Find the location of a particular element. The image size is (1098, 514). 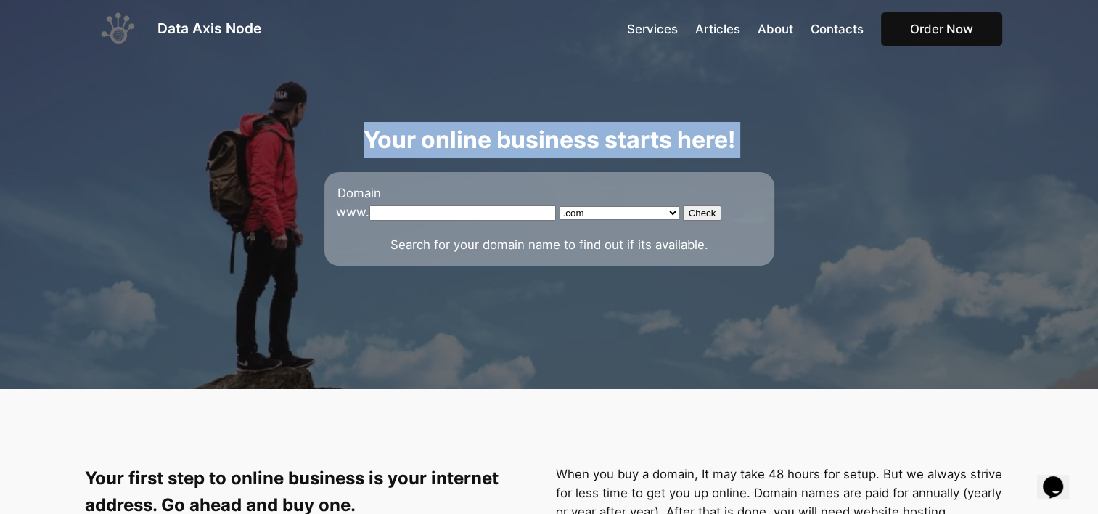

strong: Your online business starts here!​ is located at coordinates (549, 139).